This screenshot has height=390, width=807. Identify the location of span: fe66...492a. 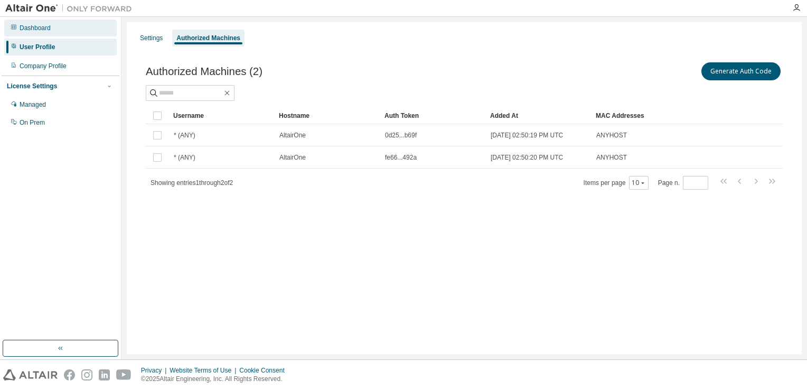
(401, 157).